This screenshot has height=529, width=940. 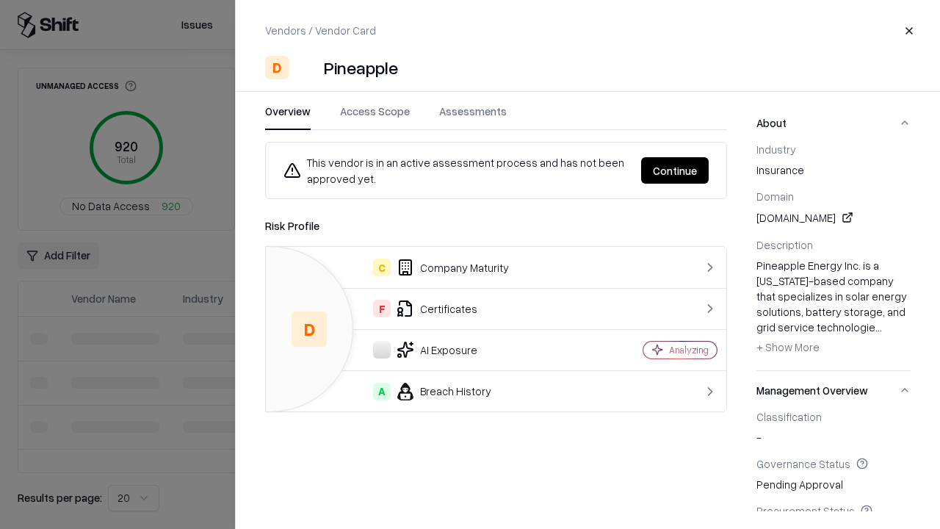 What do you see at coordinates (361, 68) in the screenshot?
I see `div: Pineapple` at bounding box center [361, 68].